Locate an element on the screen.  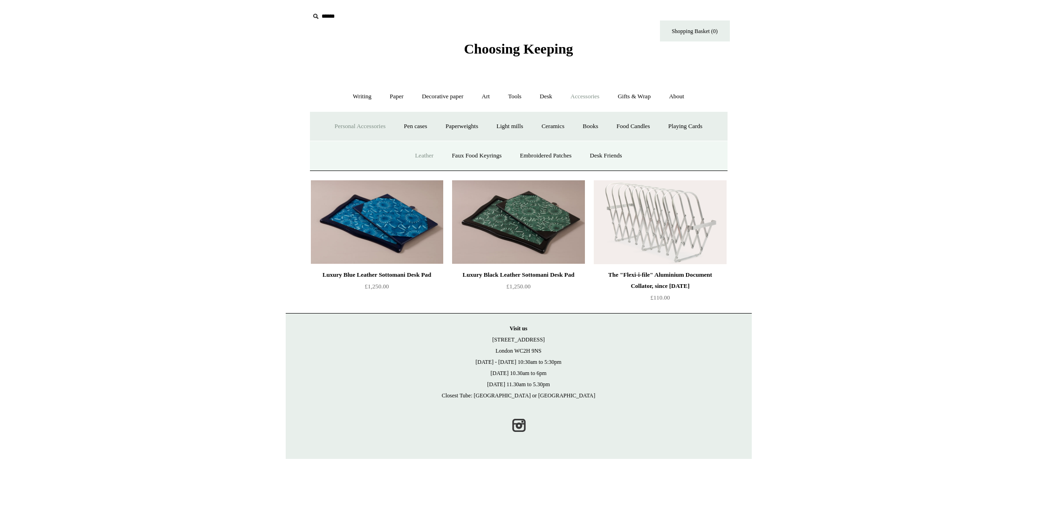
a: Books is located at coordinates (590, 126).